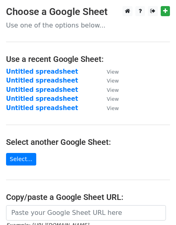  Describe the element at coordinates (88, 142) in the screenshot. I see `h4: Select another Google Sheet:` at that location.